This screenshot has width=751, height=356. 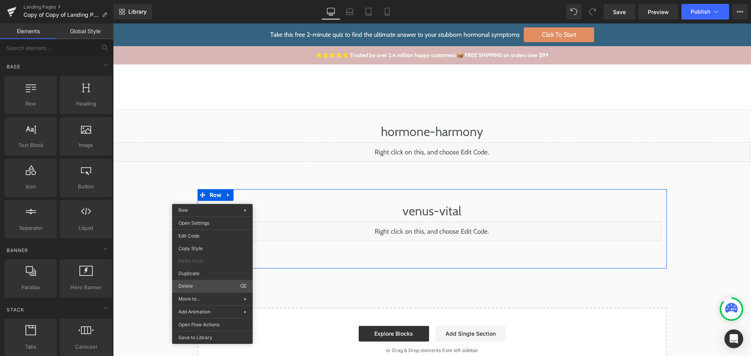 I want to click on span: Heading, so click(x=86, y=104).